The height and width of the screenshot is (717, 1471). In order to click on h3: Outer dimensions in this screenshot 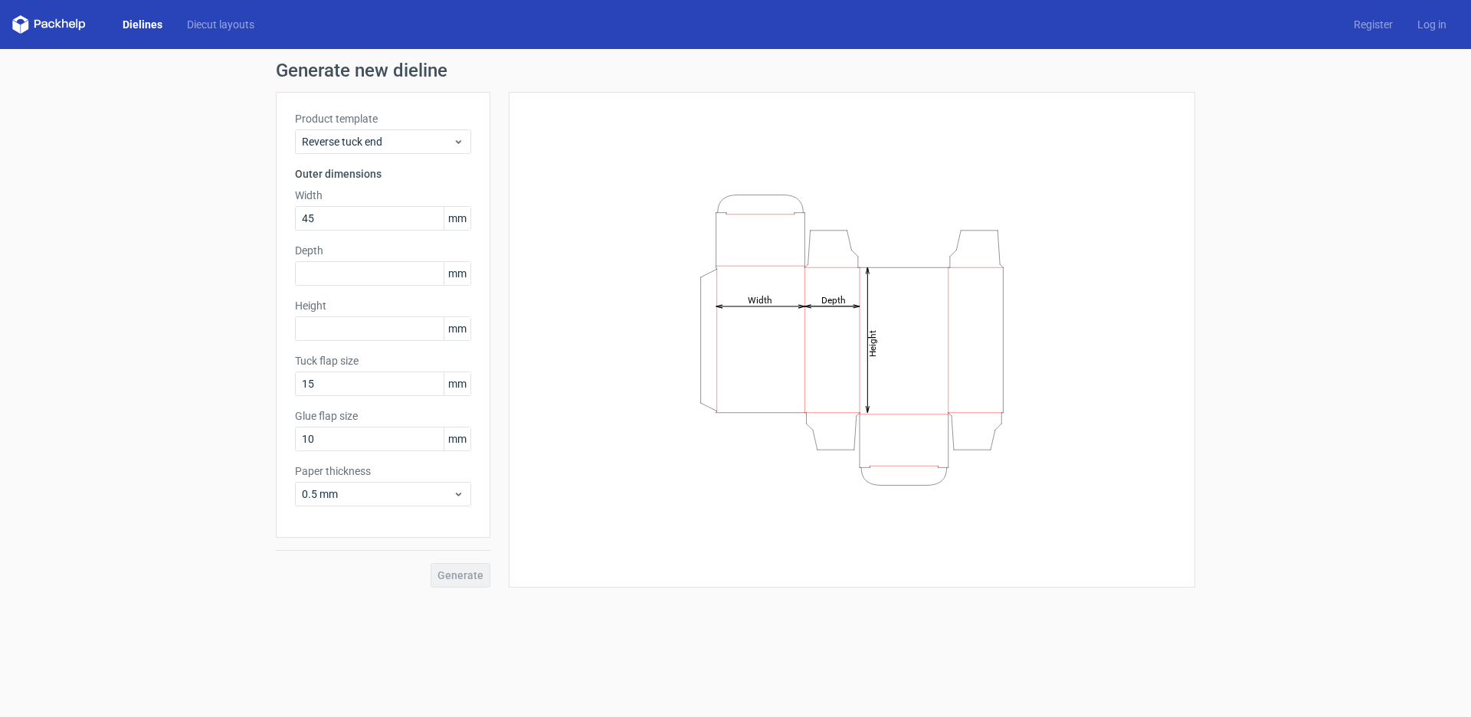, I will do `click(383, 174)`.